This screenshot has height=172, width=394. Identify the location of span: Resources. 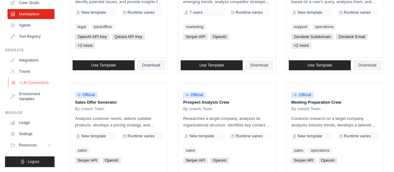
(28, 145).